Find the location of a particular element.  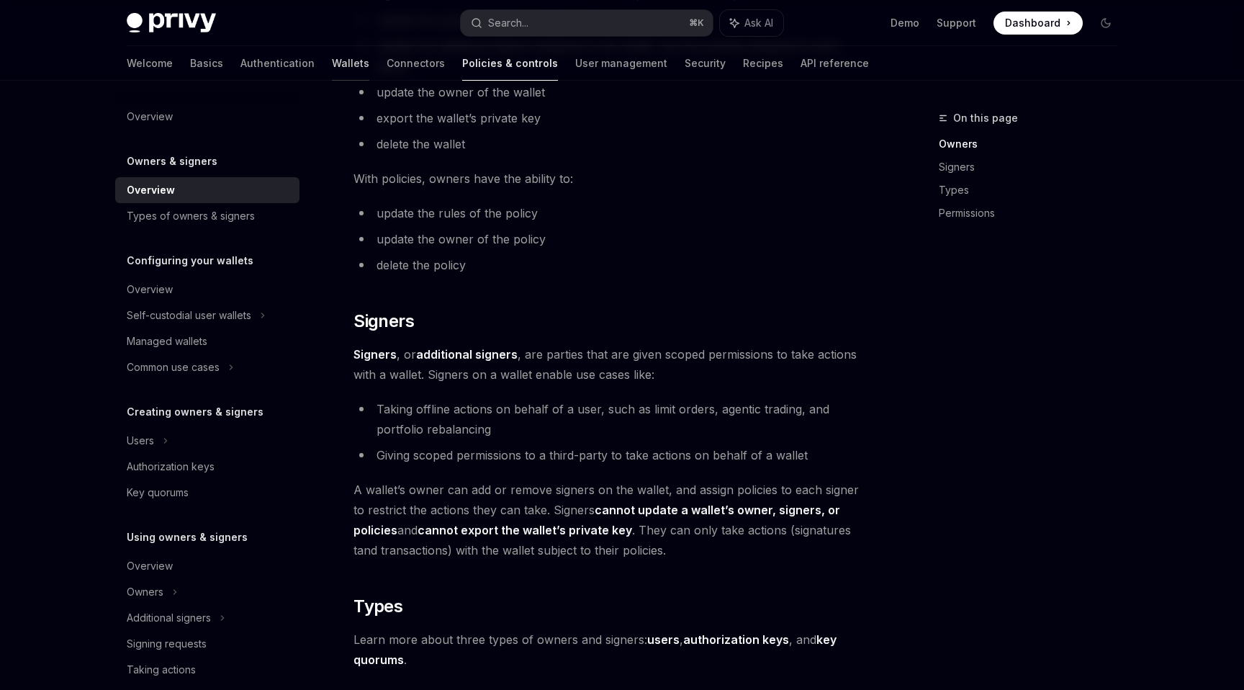

a: Signers is located at coordinates (1034, 167).